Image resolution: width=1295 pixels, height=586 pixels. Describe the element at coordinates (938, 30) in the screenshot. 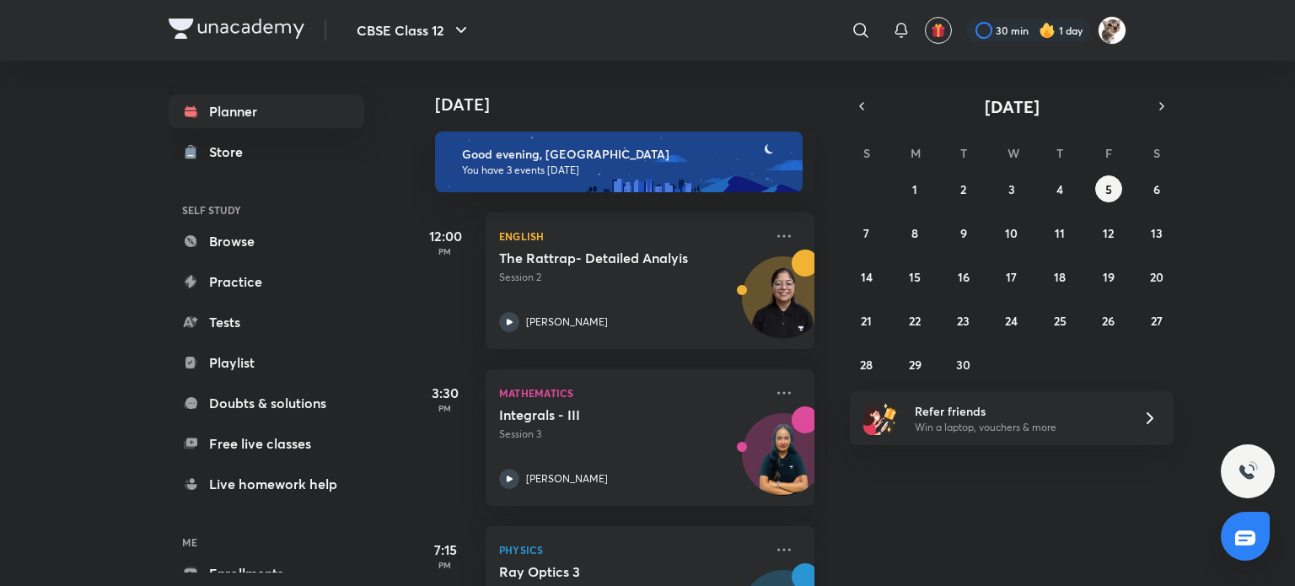

I see `button: avatar` at that location.